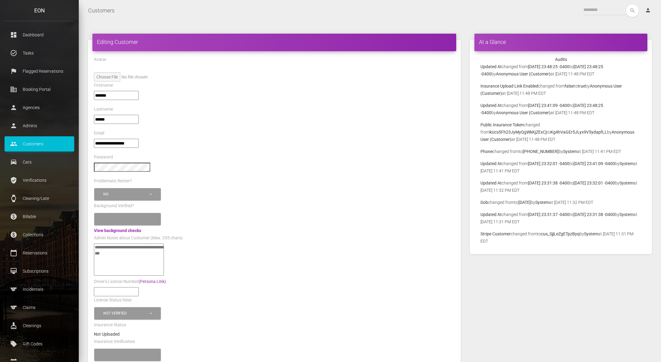  What do you see at coordinates (39, 53) in the screenshot?
I see `p: Tasks` at bounding box center [39, 53].